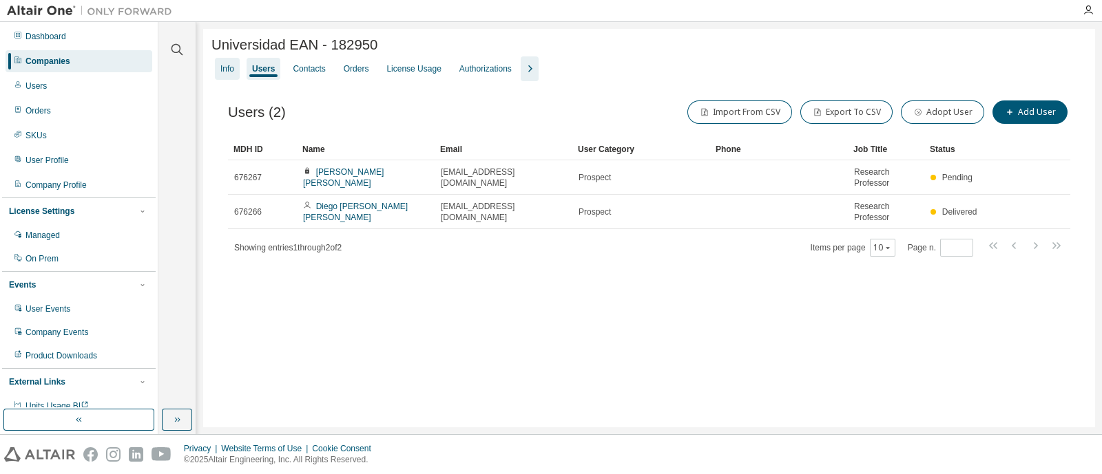  Describe the element at coordinates (48, 309) in the screenshot. I see `div: User Events` at that location.